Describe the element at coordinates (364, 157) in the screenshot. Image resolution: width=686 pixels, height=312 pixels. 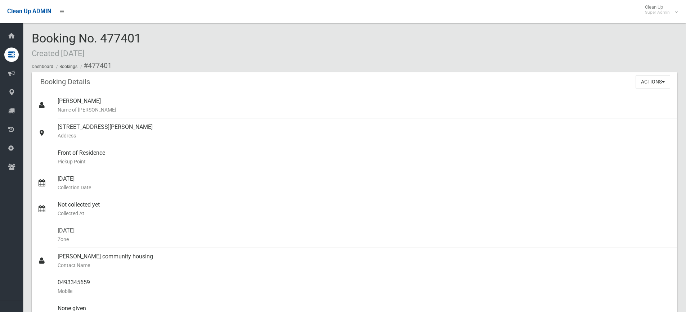
I see `div: Front of Residence` at that location.